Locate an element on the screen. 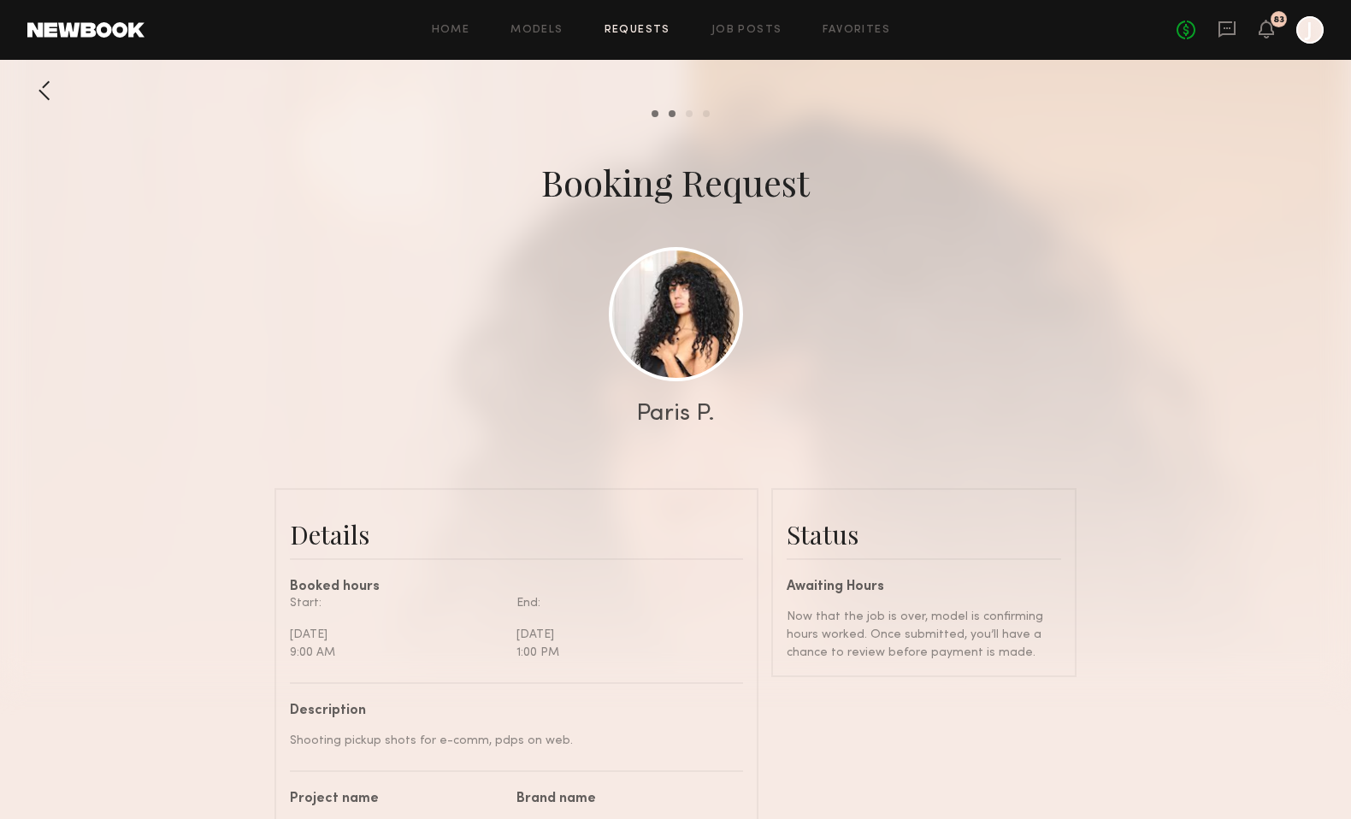 The height and width of the screenshot is (819, 1351). div: 83 is located at coordinates (1279, 20).